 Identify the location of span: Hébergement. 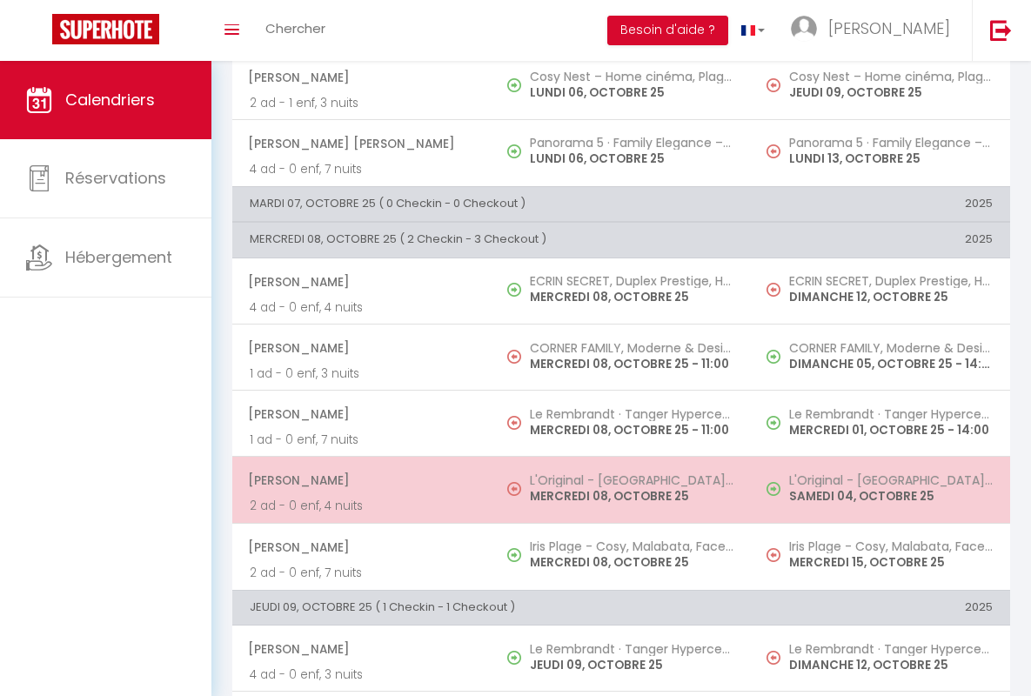
(118, 257).